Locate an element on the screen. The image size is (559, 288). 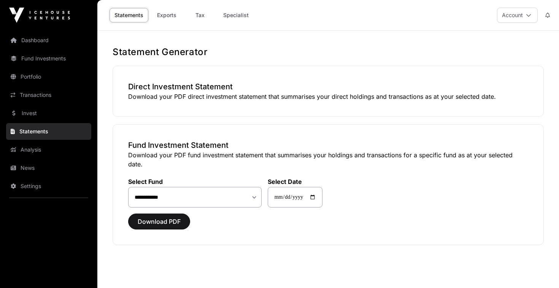
h3: Fund Investment Statement is located at coordinates (328, 145).